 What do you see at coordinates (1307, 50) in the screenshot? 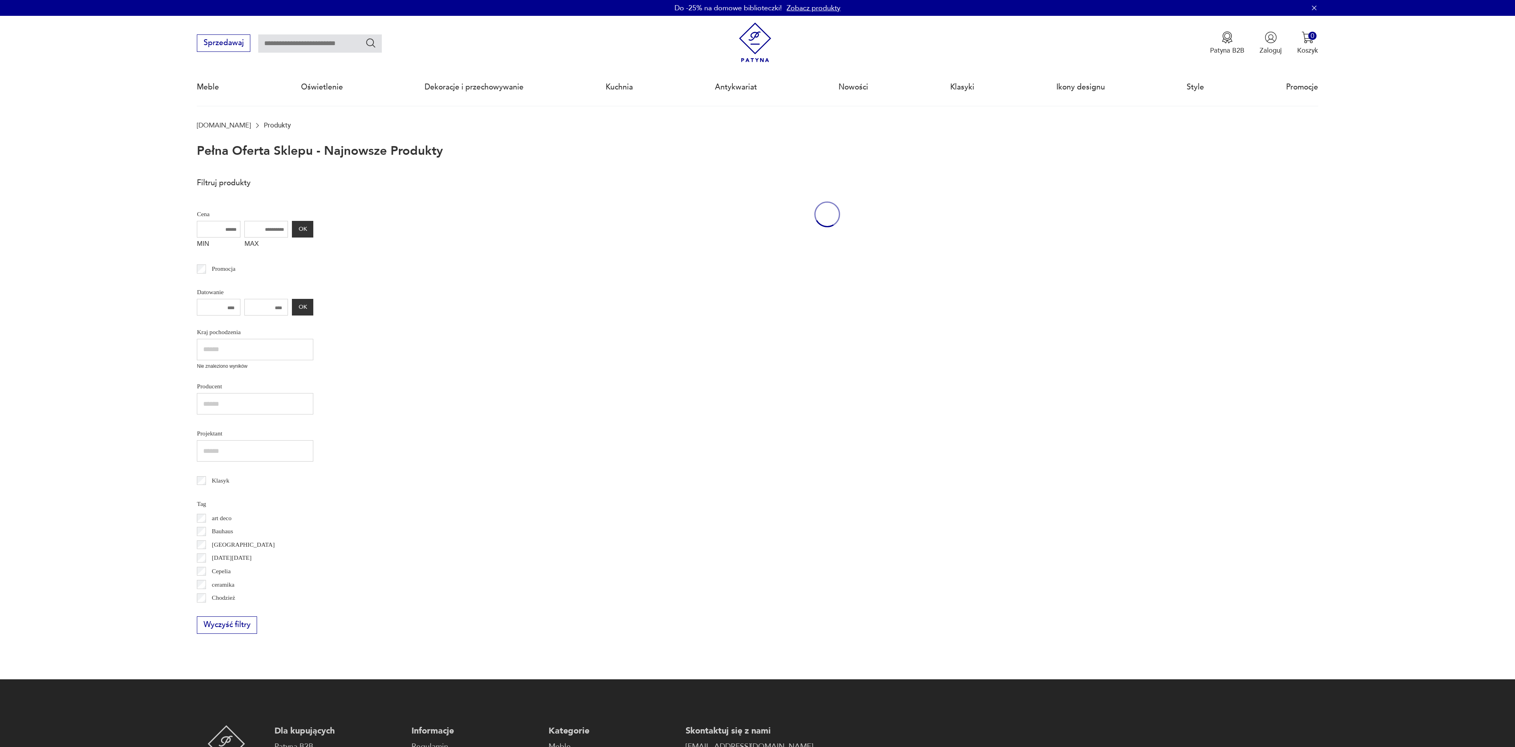
I see `p: Koszyk` at bounding box center [1307, 50].